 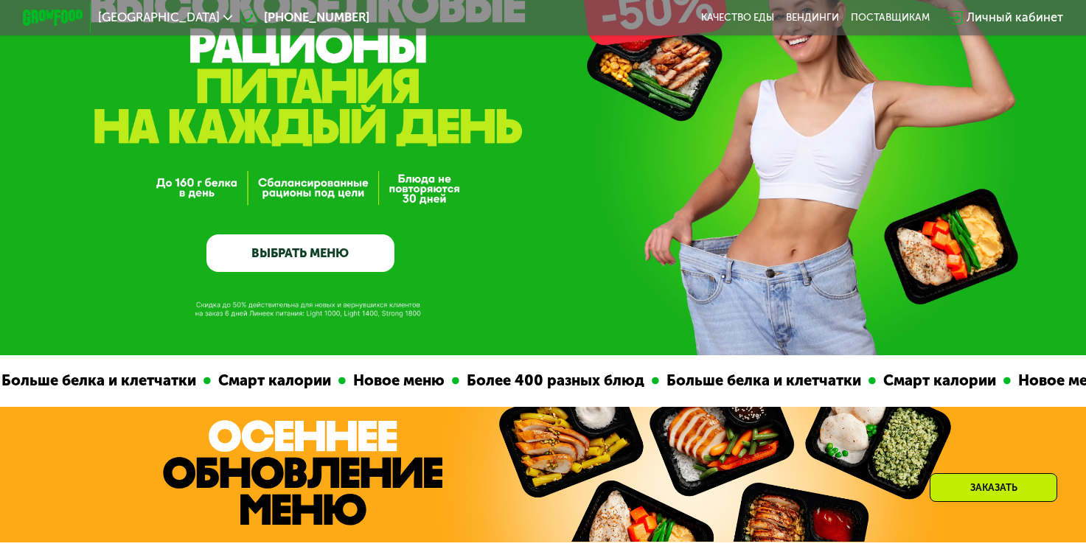 I want to click on div: поставщикам, so click(x=890, y=18).